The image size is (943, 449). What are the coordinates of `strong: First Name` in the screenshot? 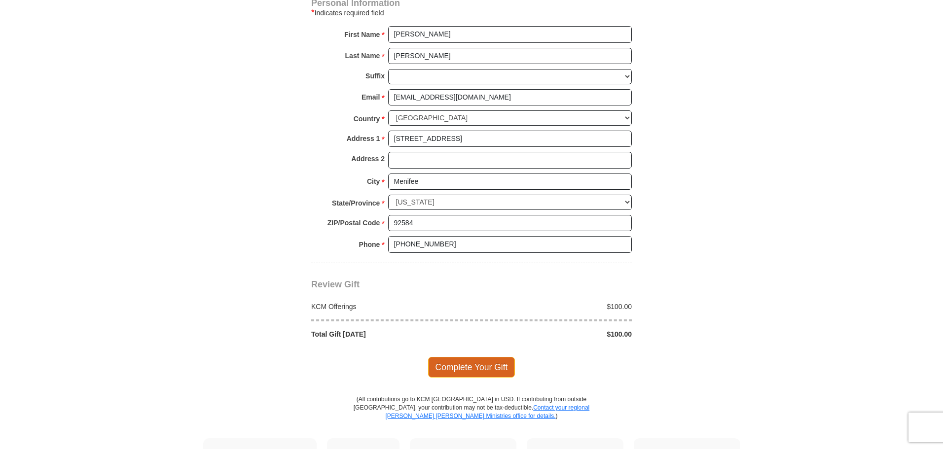 It's located at (362, 35).